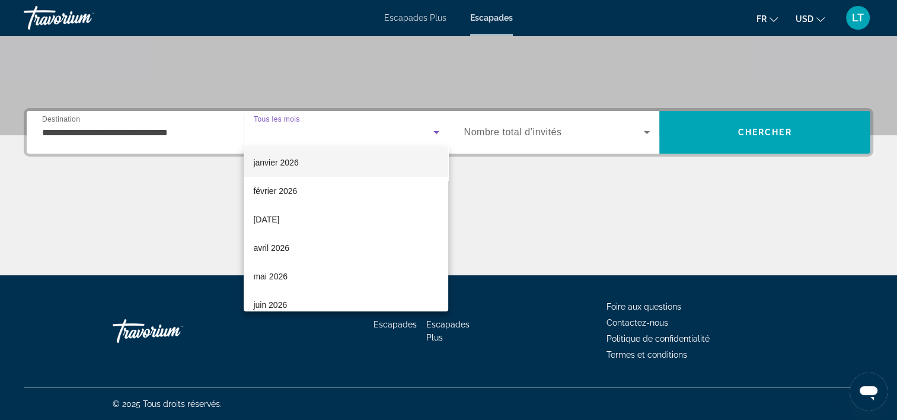 This screenshot has width=897, height=420. What do you see at coordinates (276, 162) in the screenshot?
I see `font: janvier 2026` at bounding box center [276, 162].